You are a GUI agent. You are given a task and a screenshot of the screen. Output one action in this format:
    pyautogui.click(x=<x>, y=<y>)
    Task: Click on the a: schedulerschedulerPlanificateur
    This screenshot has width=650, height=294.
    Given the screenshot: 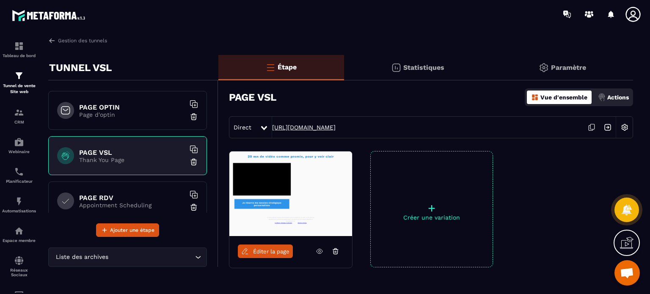 What is the action you would take?
    pyautogui.click(x=19, y=175)
    